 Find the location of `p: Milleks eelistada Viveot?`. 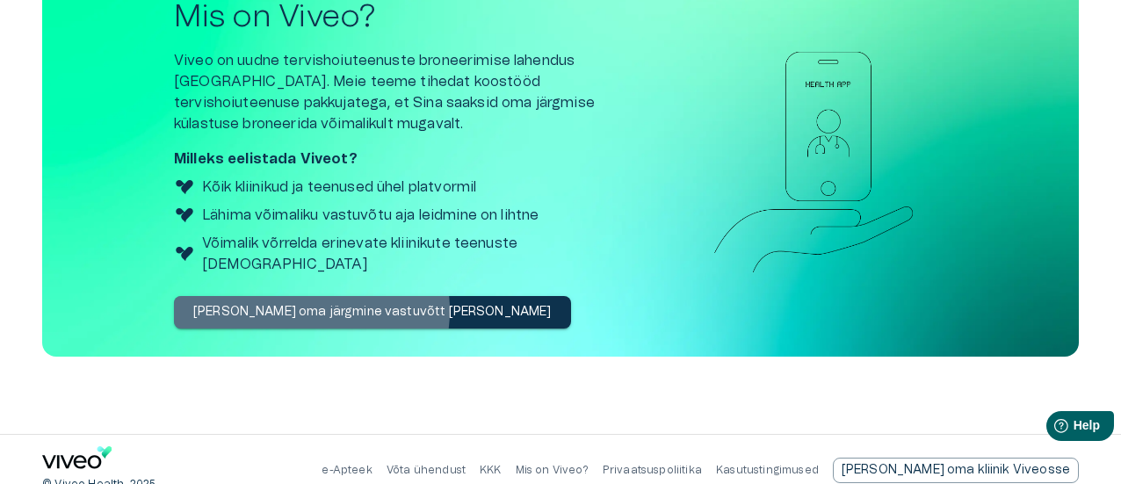

p: Milleks eelistada Viveot? is located at coordinates (407, 159).